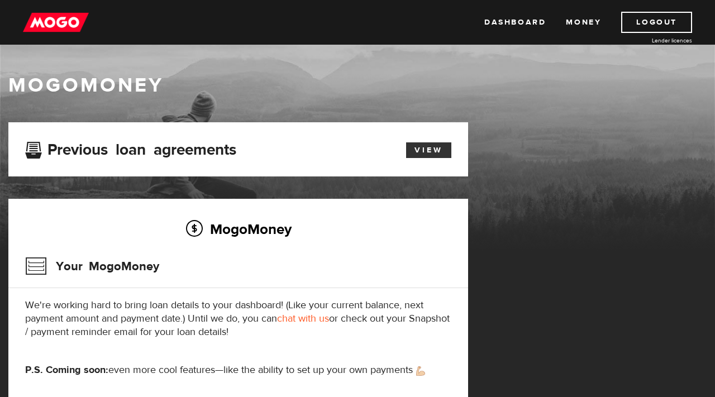  What do you see at coordinates (357, 85) in the screenshot?
I see `h1: MogoMoney` at bounding box center [357, 85].